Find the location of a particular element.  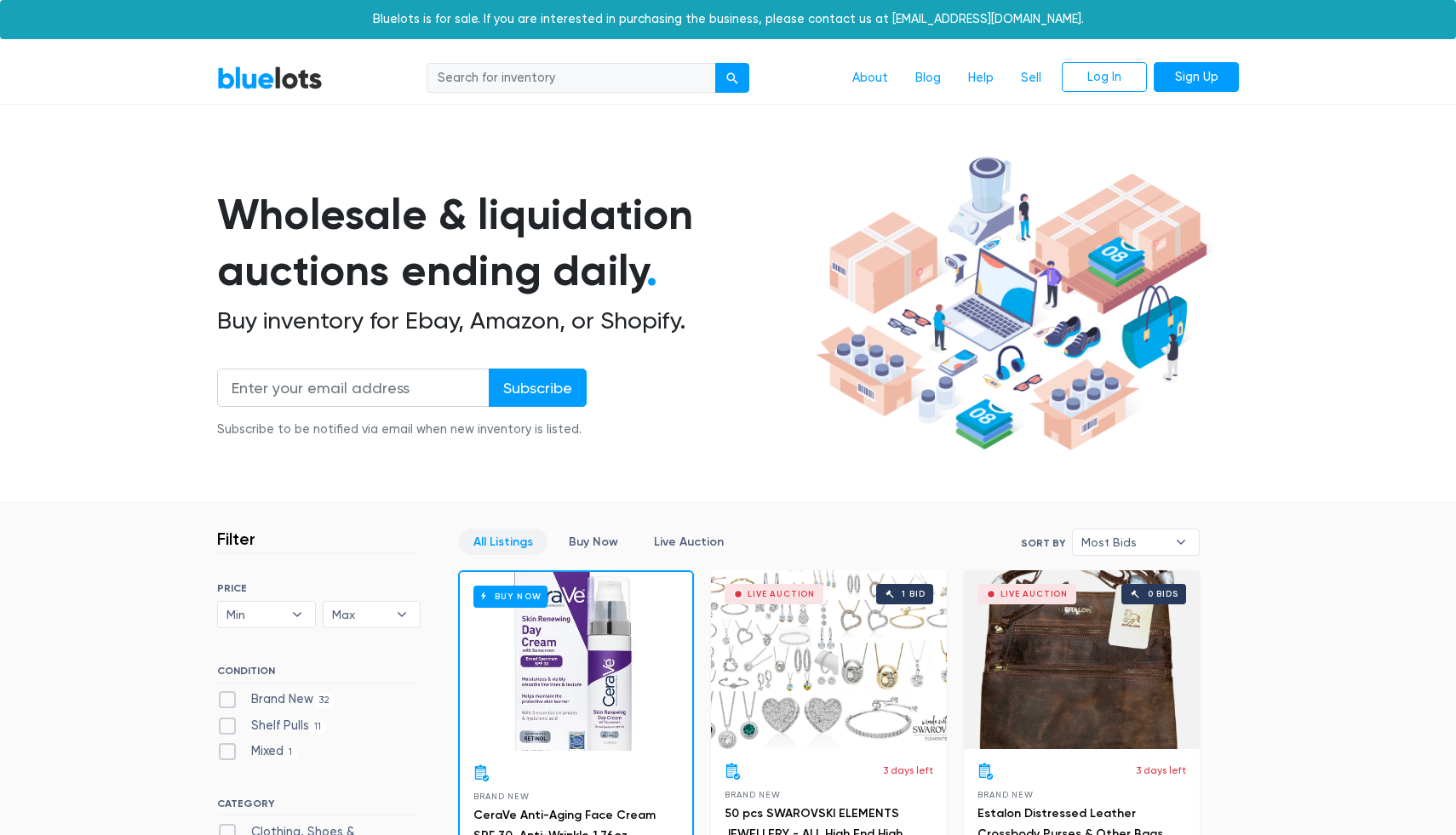

h6: CATEGORY is located at coordinates (319, 807).